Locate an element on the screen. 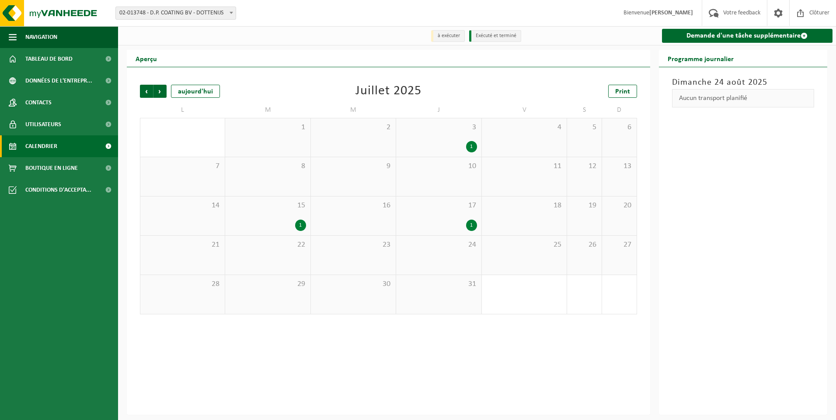 The width and height of the screenshot is (836, 420). span: 02-013748 - D.P. COATING BV - DOTTENIJS is located at coordinates (176, 13).